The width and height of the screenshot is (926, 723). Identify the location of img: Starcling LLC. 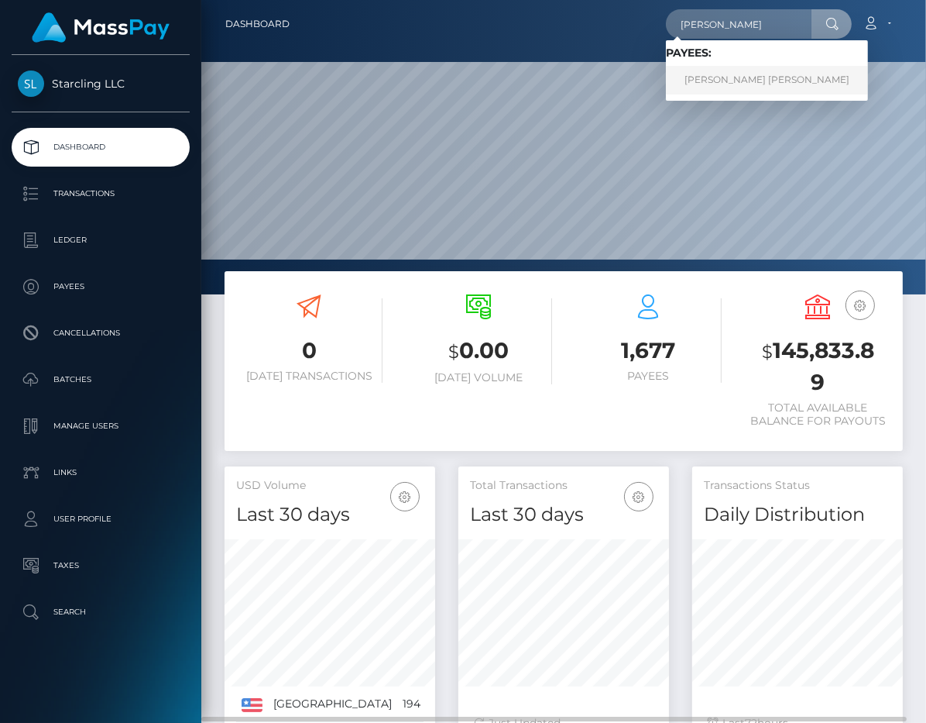
(31, 84).